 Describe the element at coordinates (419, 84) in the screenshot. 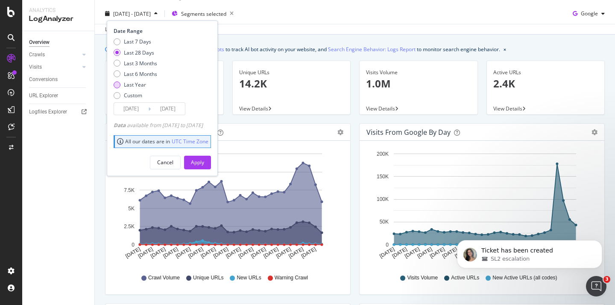

I see `p: 1.0M` at that location.